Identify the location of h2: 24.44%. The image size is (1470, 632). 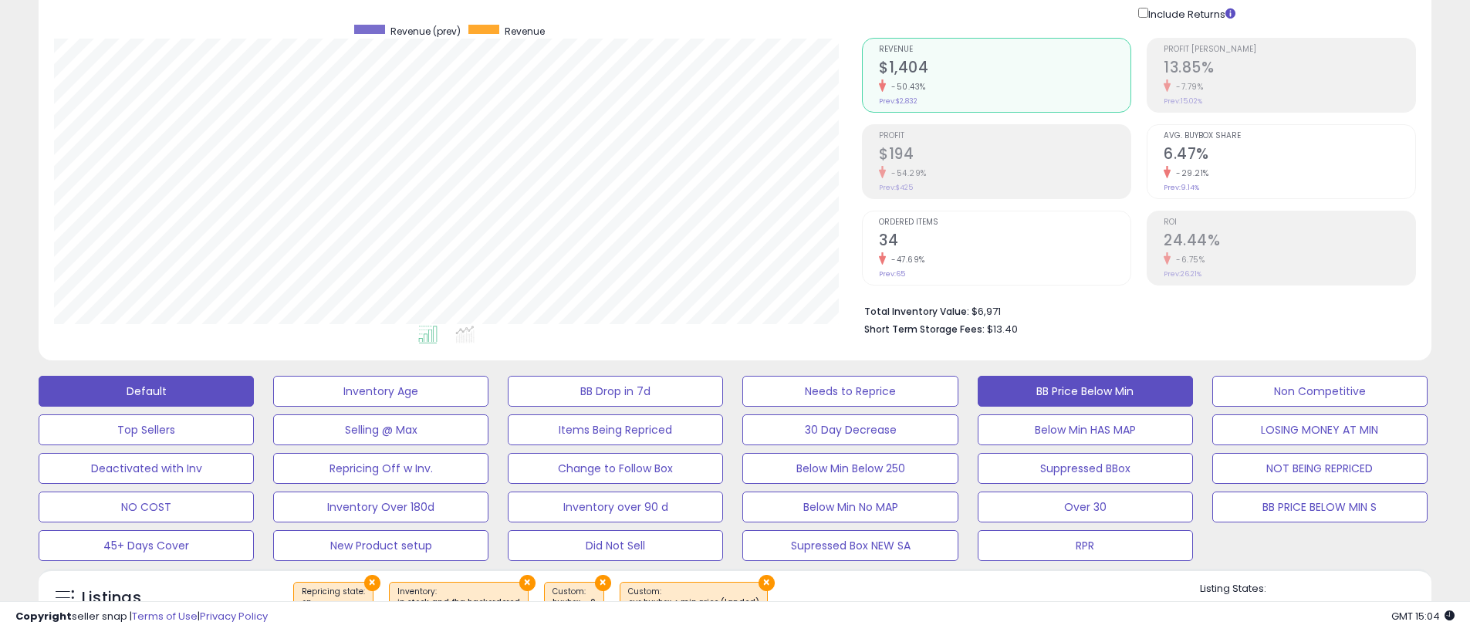
(1290, 242).